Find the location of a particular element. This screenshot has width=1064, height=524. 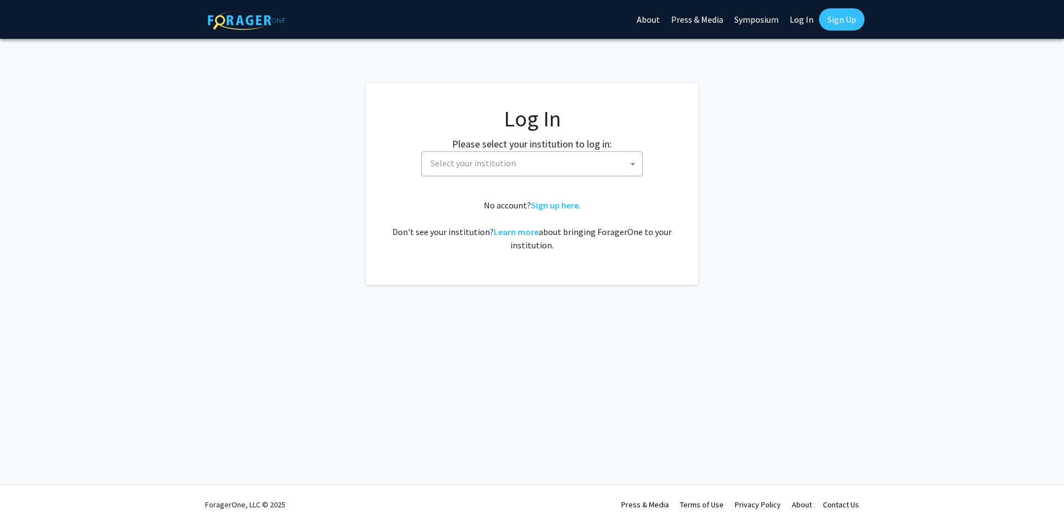

img: ForagerOne Logo is located at coordinates (247, 20).